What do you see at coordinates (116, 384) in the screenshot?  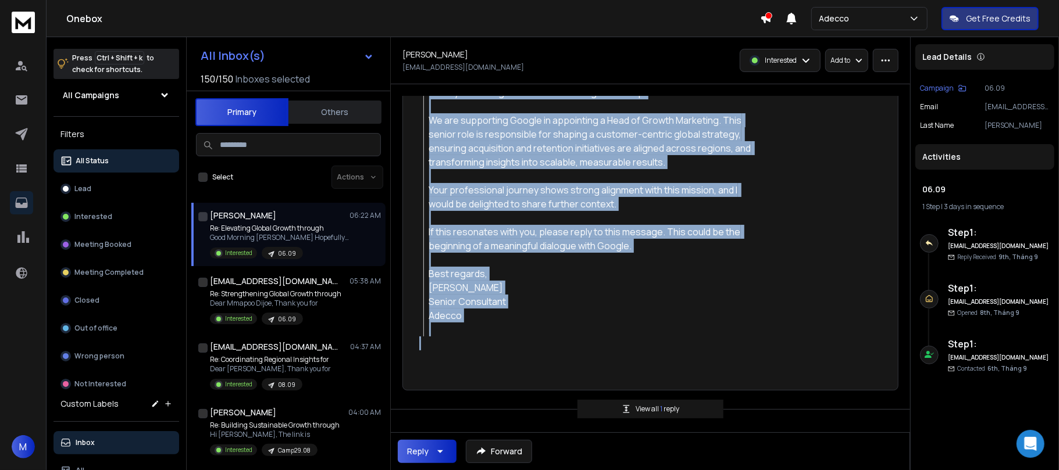 I see `button: Not Interested` at bounding box center [116, 384].